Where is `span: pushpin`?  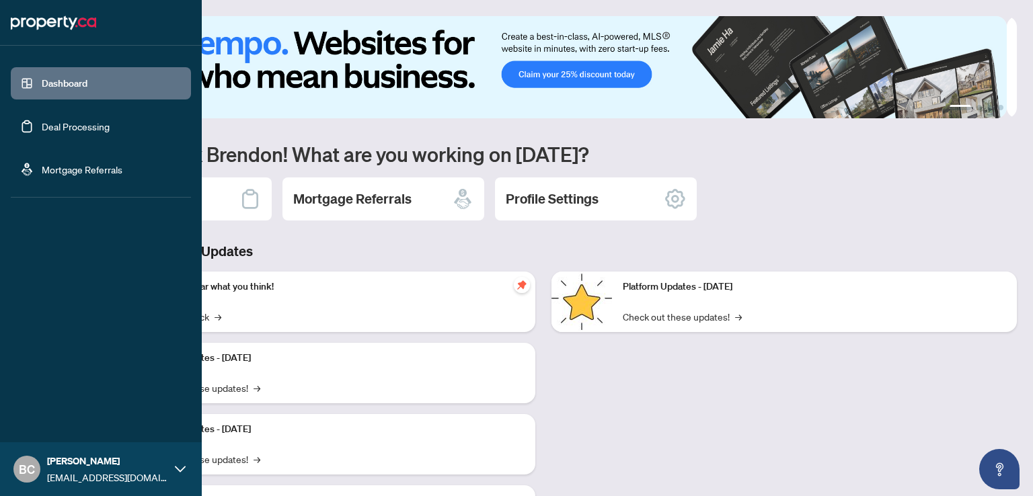
span: pushpin is located at coordinates (522, 285).